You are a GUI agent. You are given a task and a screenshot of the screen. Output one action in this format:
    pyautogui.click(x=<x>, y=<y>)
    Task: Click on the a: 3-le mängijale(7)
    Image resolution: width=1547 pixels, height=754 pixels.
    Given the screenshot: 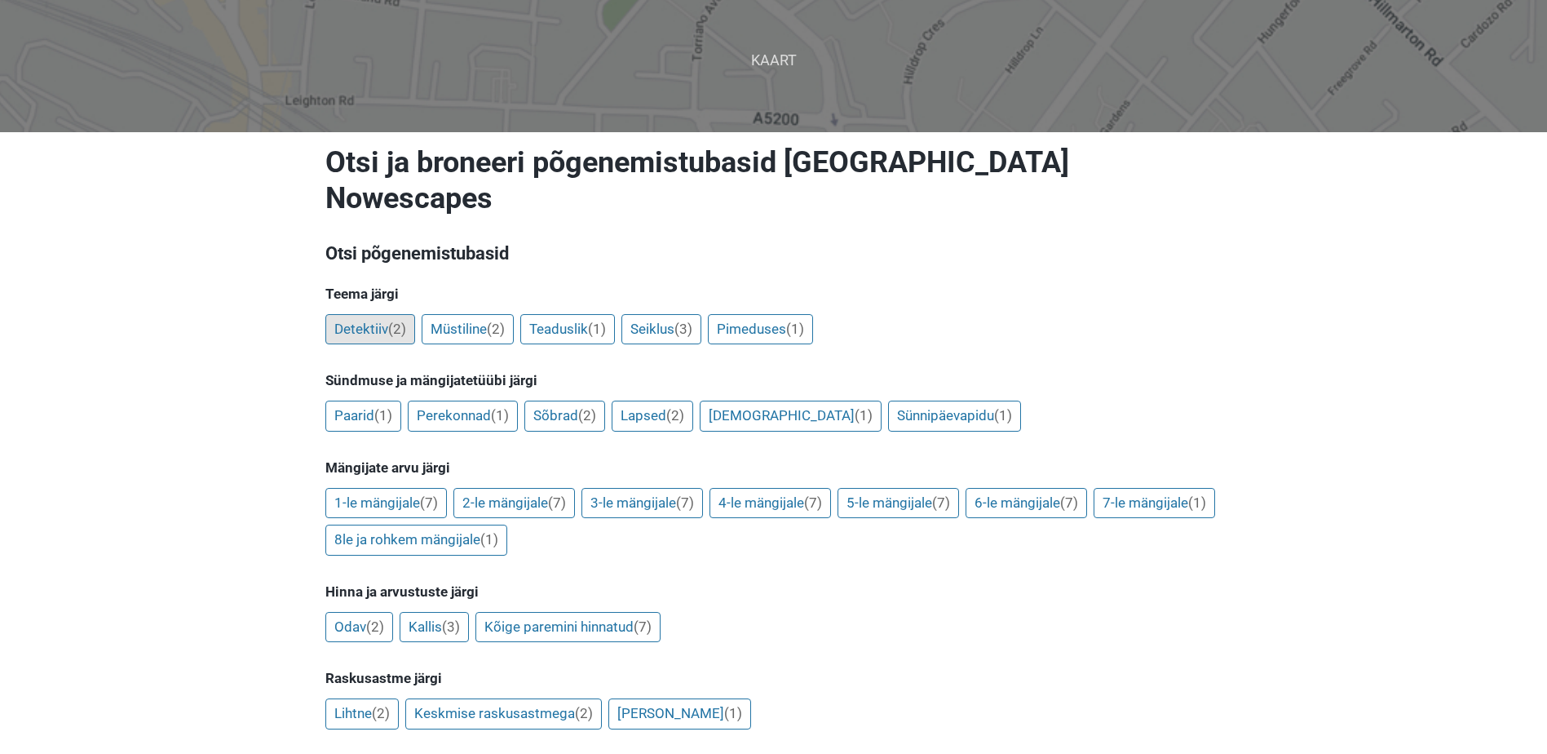 What is the action you would take?
    pyautogui.click(x=642, y=503)
    